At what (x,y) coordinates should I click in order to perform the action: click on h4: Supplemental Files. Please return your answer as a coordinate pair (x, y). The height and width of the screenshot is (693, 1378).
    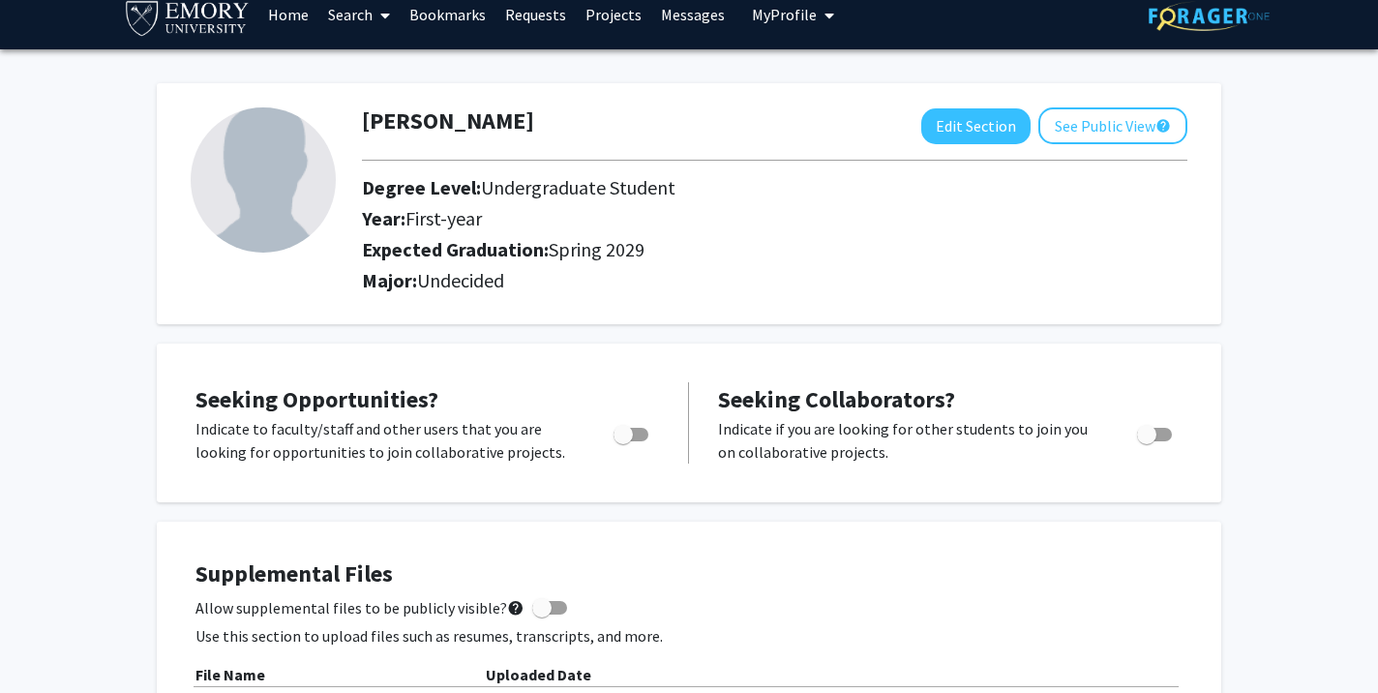
    Looking at the image, I should click on (689, 574).